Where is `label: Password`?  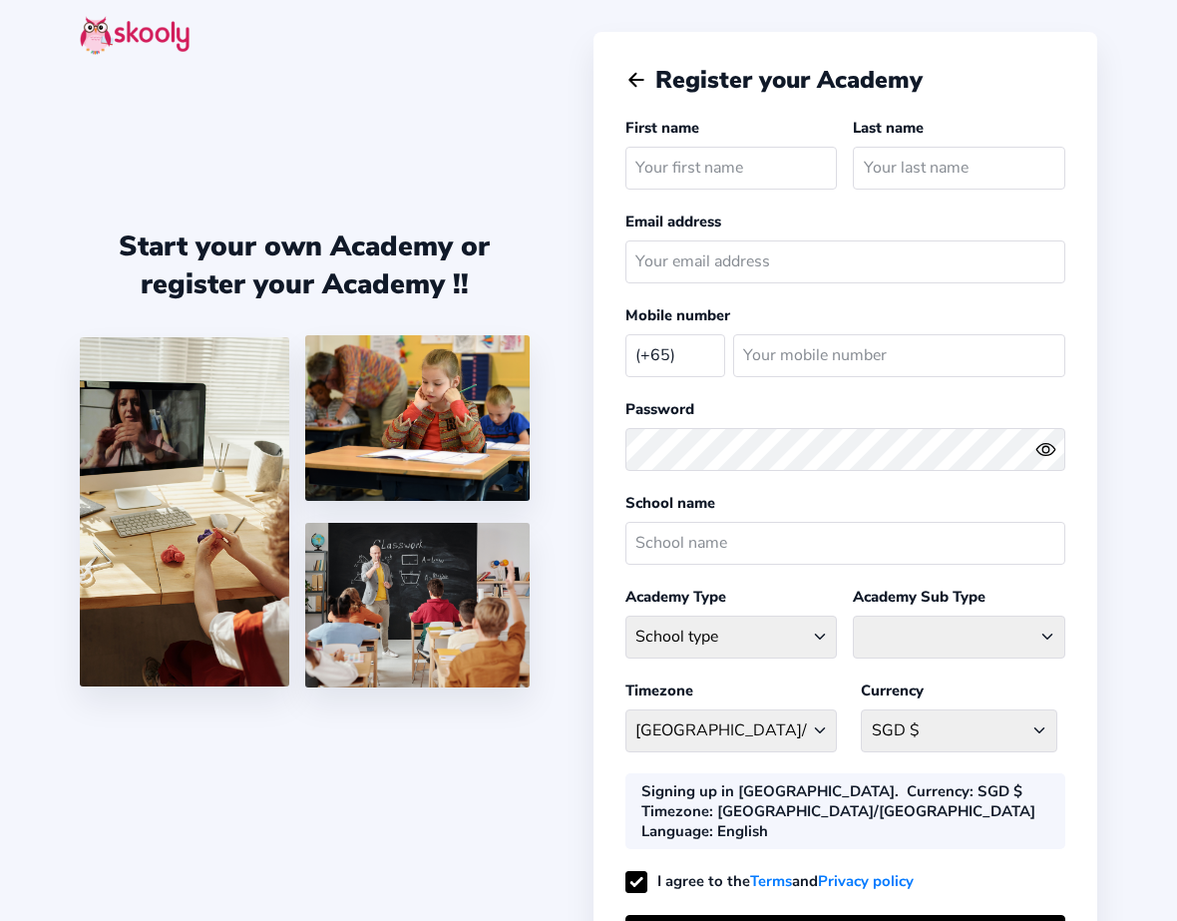 label: Password is located at coordinates (659, 409).